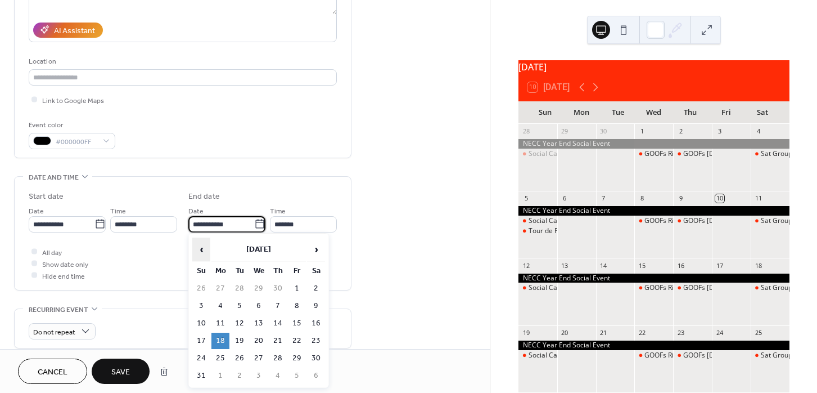  What do you see at coordinates (642, 198) in the screenshot?
I see `div: 8` at bounding box center [642, 198].